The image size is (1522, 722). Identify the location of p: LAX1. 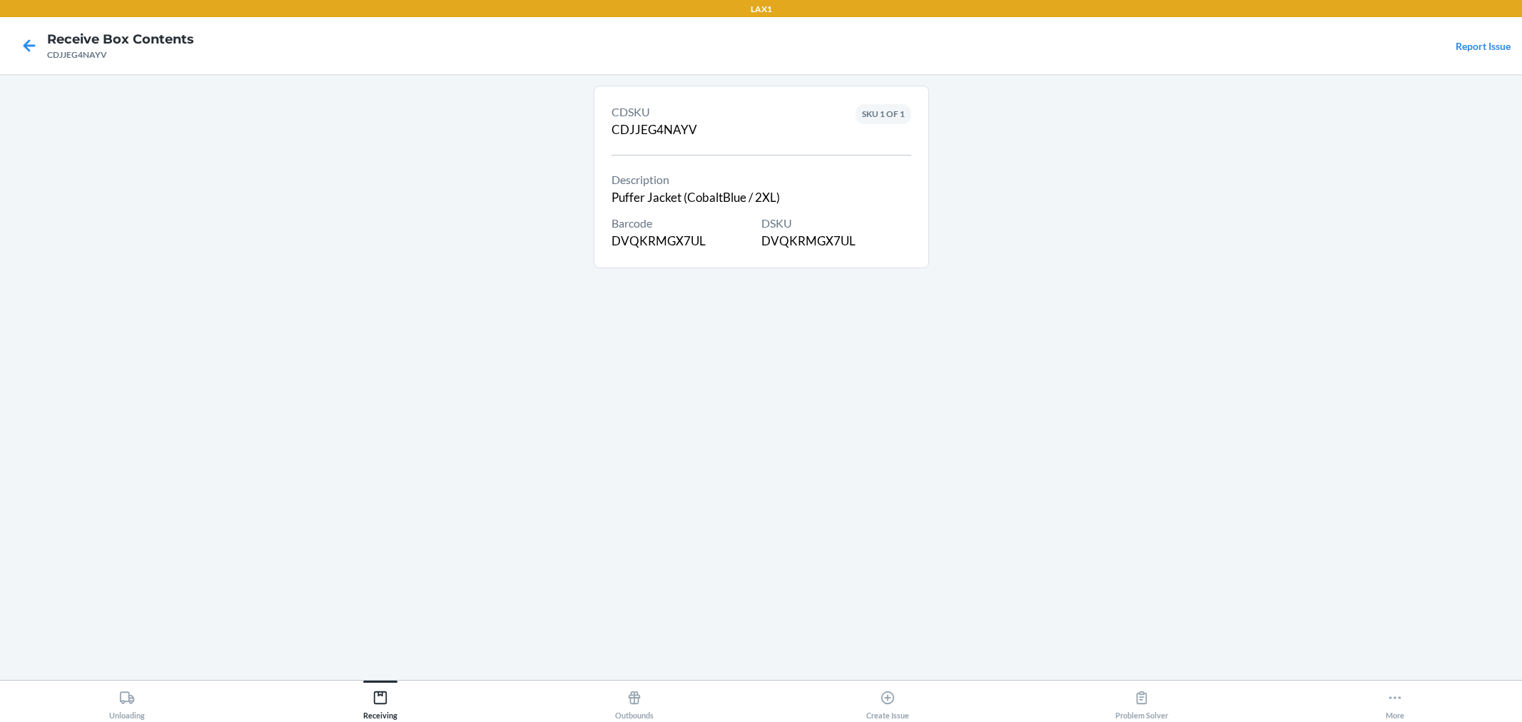
(762, 9).